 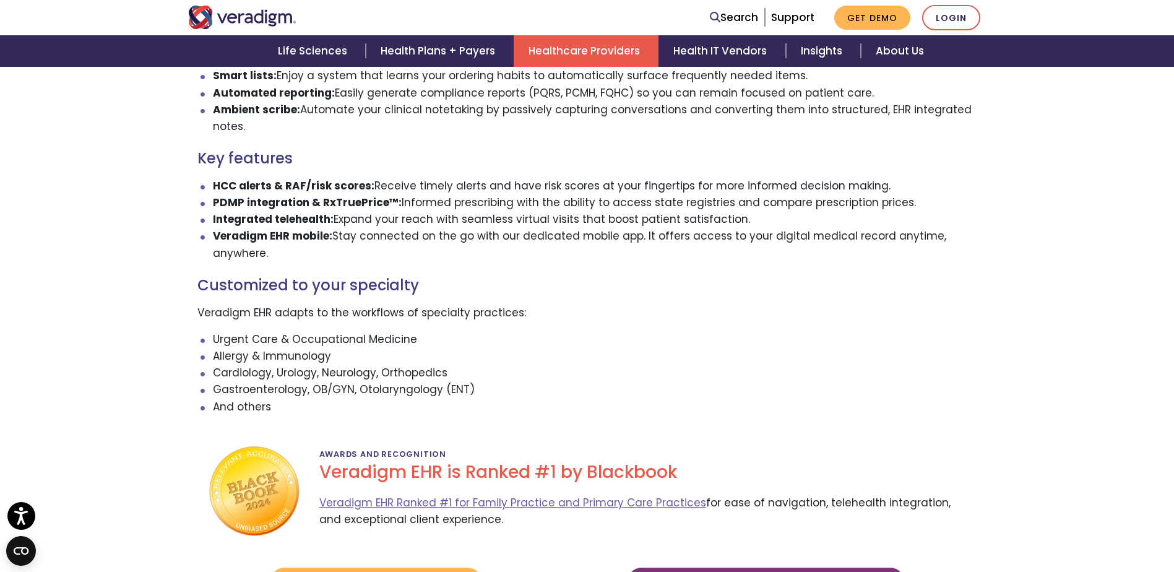 What do you see at coordinates (21, 551) in the screenshot?
I see `button: Open CMP widget` at bounding box center [21, 551].